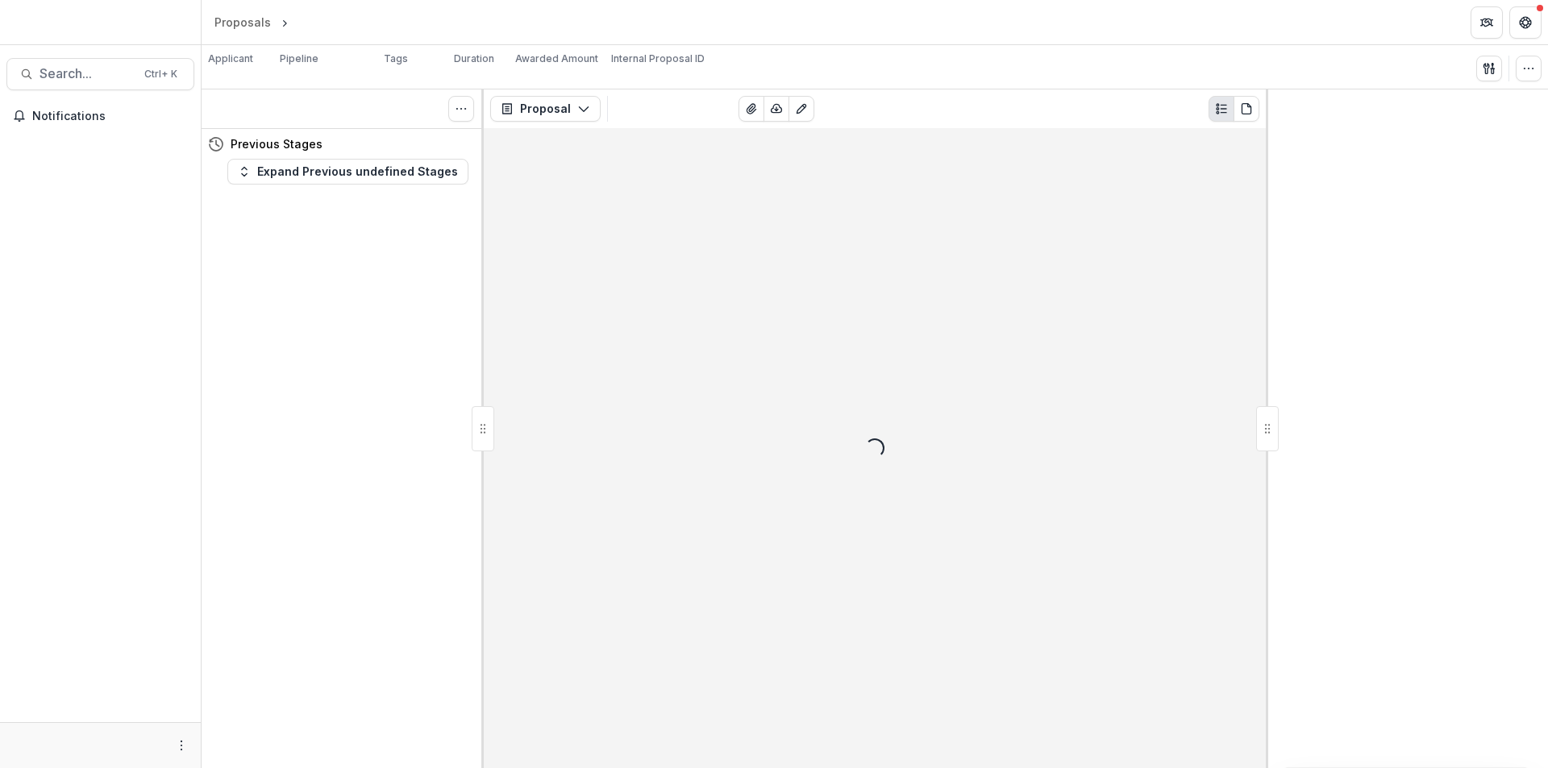  What do you see at coordinates (100, 74) in the screenshot?
I see `button: Search...` at bounding box center [100, 74].